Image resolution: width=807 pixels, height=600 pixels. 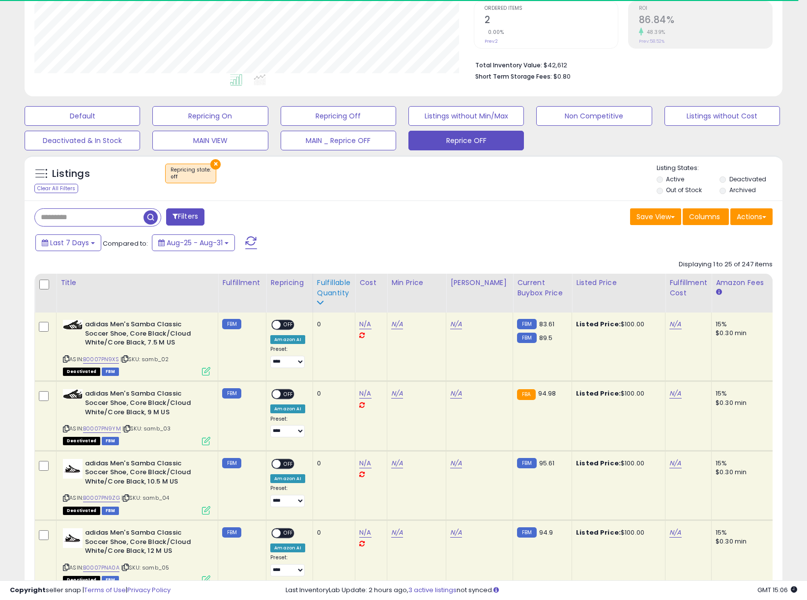 I want to click on b: adidas Men's Samba Classic Soccer Shoe, Core Black/Cloud White/Core Black, 12 M US, so click(x=145, y=543).